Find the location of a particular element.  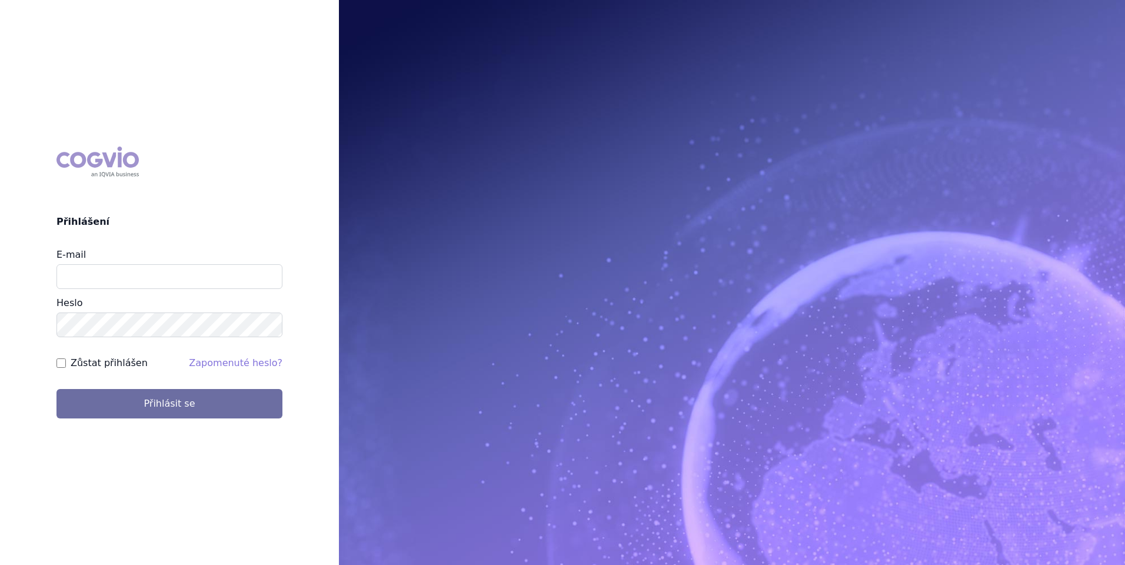

div: COGVIO is located at coordinates (98, 162).